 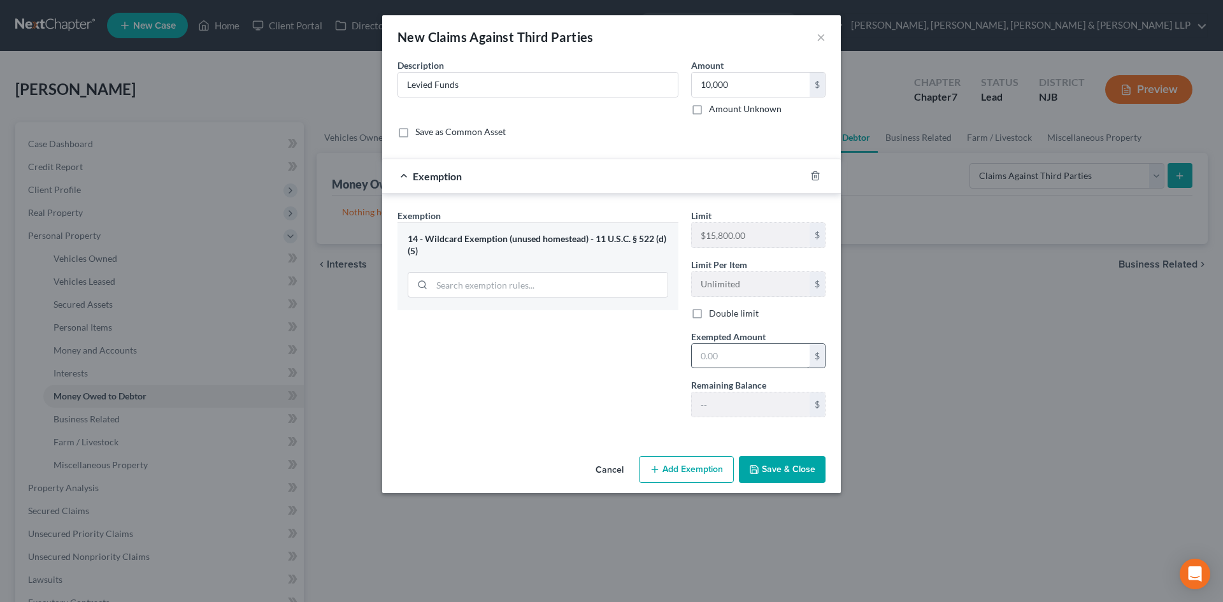 What do you see at coordinates (707, 65) in the screenshot?
I see `label: Amount` at bounding box center [707, 65].